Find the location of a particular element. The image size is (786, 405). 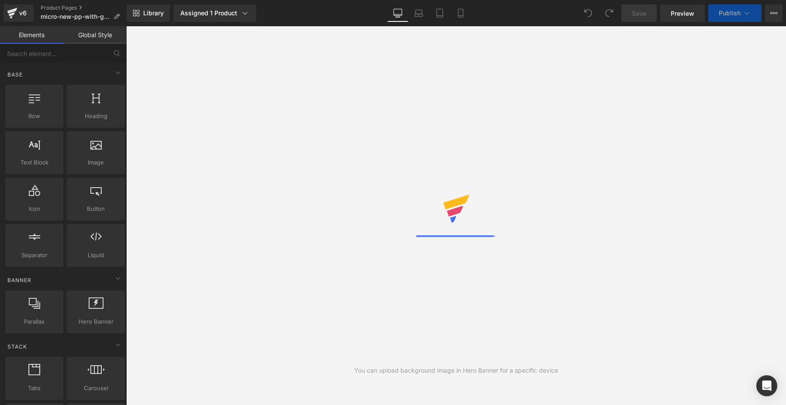

span: Library is located at coordinates (153, 13).